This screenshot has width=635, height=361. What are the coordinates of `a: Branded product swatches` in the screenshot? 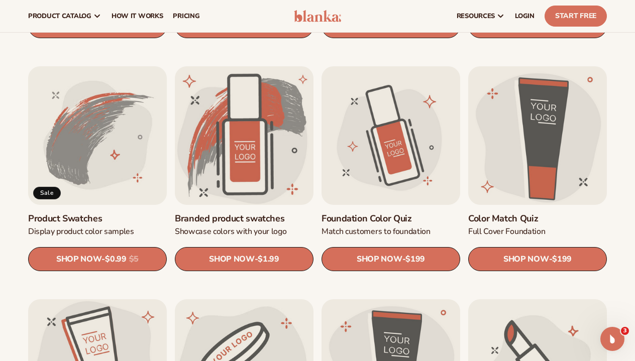 It's located at (244, 219).